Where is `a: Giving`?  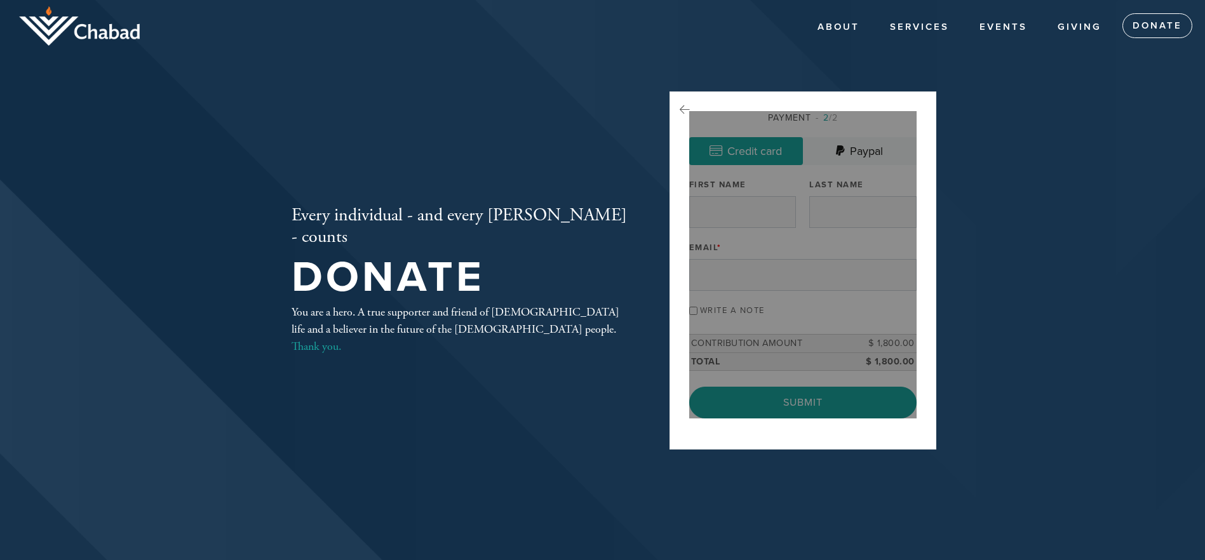
a: Giving is located at coordinates (1080, 27).